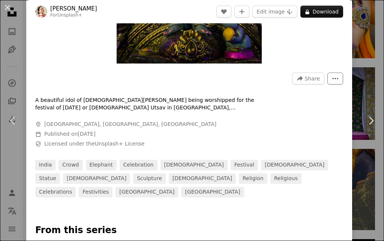  What do you see at coordinates (335, 78) in the screenshot?
I see `button: More Actions` at bounding box center [335, 78].